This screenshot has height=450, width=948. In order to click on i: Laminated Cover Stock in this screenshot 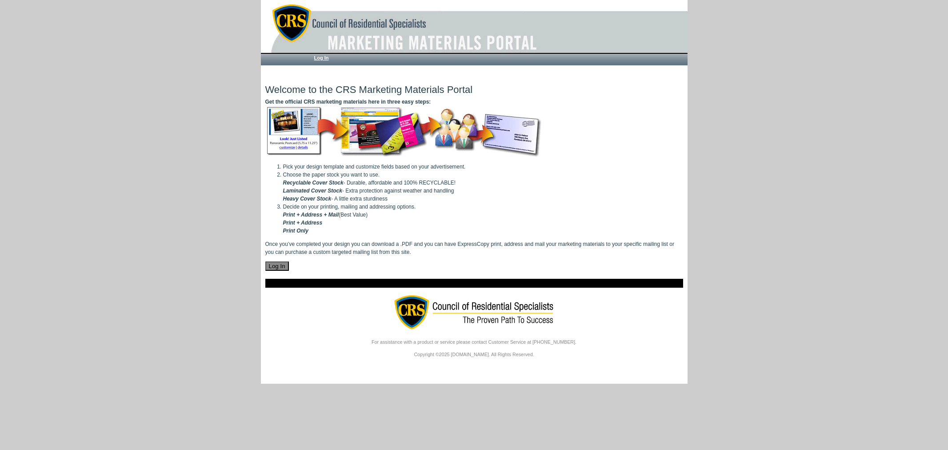, I will do `click(312, 191)`.